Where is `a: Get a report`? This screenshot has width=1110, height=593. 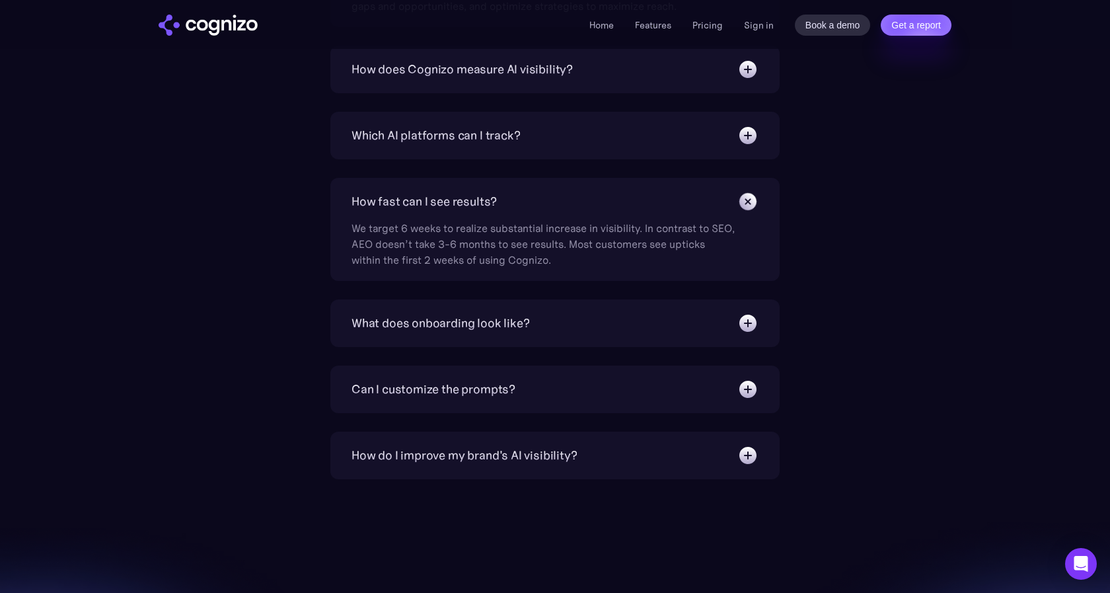 a: Get a report is located at coordinates (916, 25).